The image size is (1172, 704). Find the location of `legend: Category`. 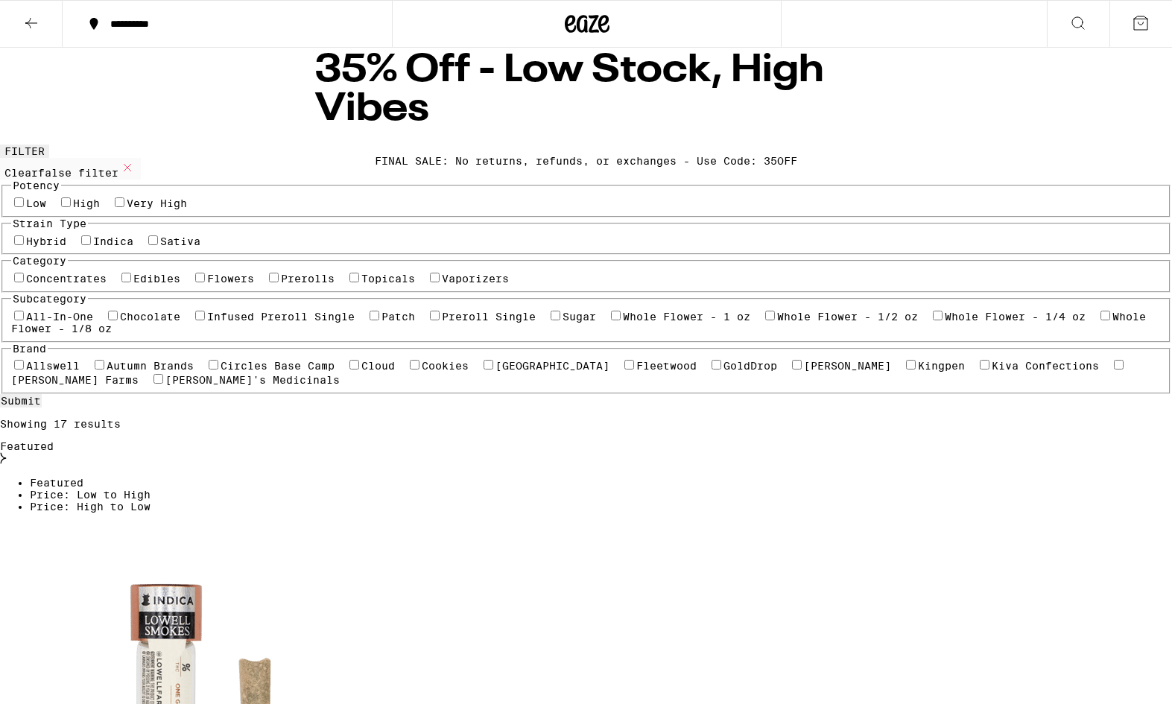

legend: Category is located at coordinates (39, 261).